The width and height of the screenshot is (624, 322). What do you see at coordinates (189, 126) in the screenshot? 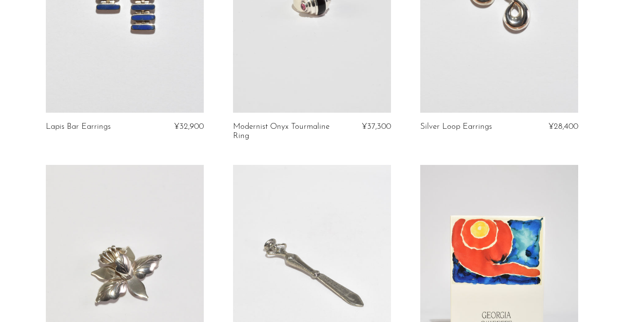
I see `span: ¥32,900` at bounding box center [189, 126].